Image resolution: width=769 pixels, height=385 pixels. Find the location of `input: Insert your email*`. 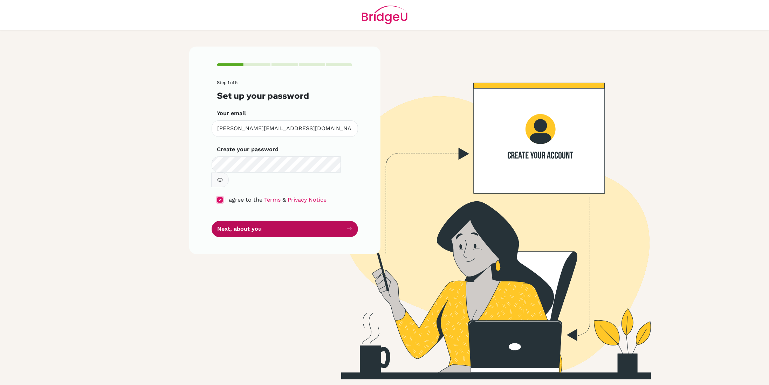

input: Insert your email* is located at coordinates (285, 129).